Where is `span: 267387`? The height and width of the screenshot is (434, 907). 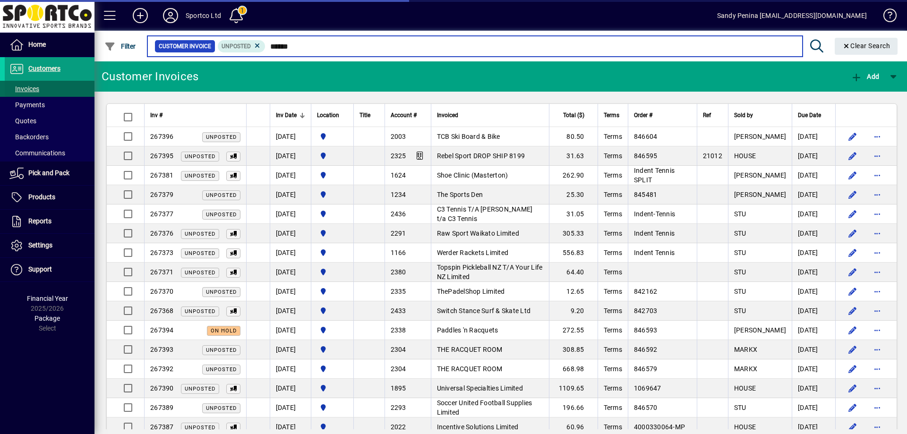
span: 267387 is located at coordinates (162, 427).